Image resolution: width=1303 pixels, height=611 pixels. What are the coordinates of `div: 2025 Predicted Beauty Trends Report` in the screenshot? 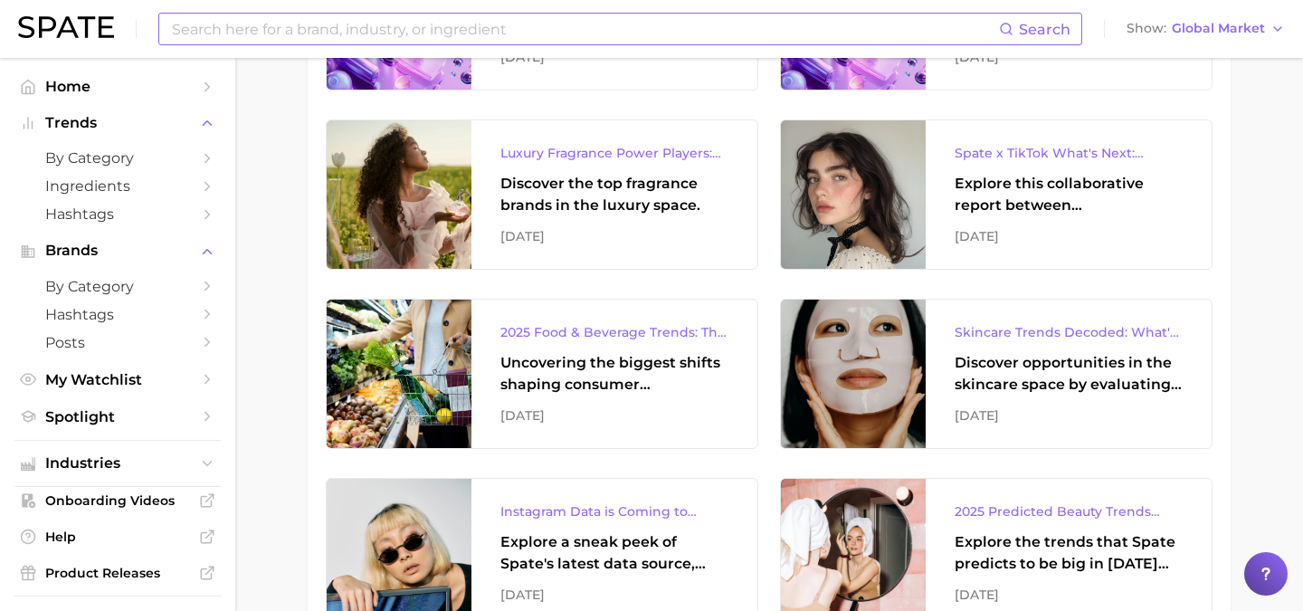 It's located at (1068, 511).